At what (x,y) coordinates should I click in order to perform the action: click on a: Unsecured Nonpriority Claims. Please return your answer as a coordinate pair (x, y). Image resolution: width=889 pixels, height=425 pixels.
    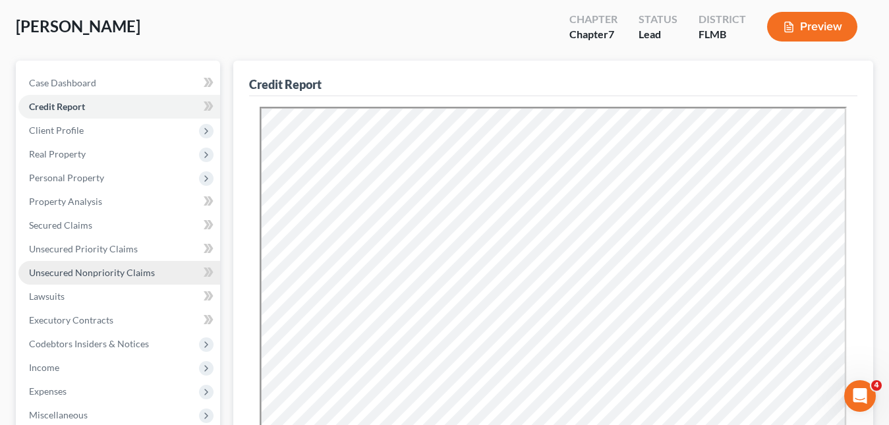
    Looking at the image, I should click on (119, 273).